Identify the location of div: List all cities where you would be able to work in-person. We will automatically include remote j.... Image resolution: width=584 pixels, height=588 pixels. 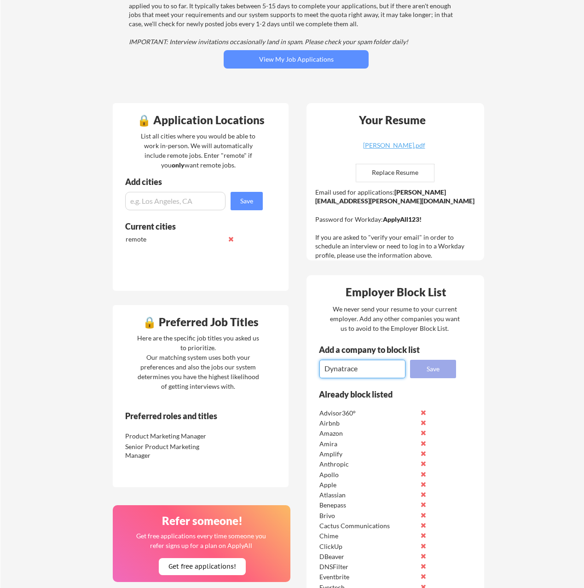
(198, 151).